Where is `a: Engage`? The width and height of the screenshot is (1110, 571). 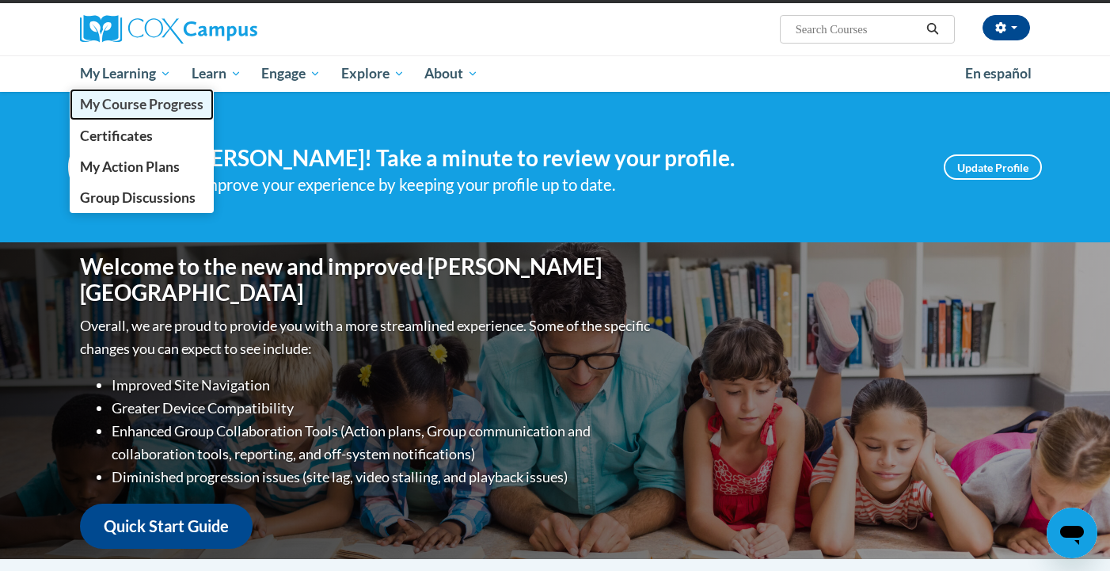 a: Engage is located at coordinates (291, 74).